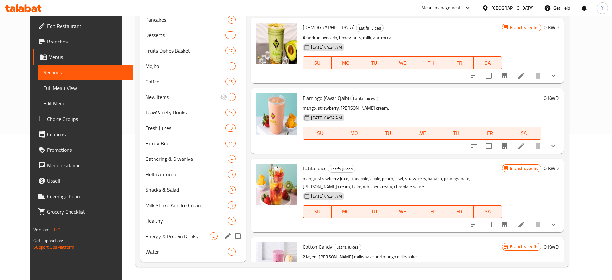  What do you see at coordinates (82, 181) in the screenshot?
I see `a: Upsell` at bounding box center [82, 181].